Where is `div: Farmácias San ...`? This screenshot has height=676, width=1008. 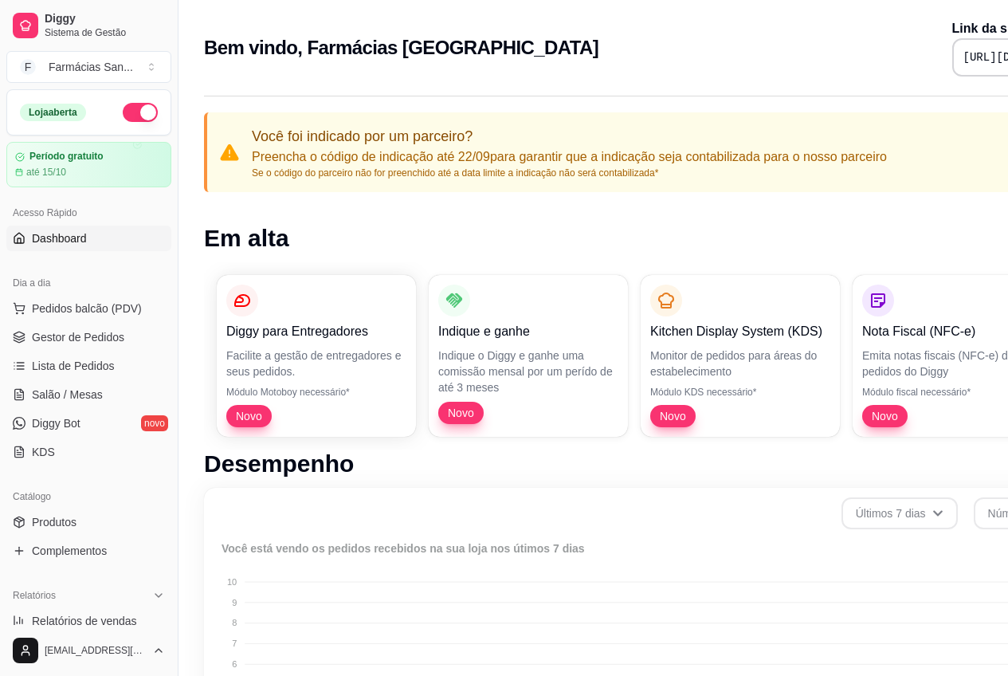 div: Farmácias San ... is located at coordinates (91, 67).